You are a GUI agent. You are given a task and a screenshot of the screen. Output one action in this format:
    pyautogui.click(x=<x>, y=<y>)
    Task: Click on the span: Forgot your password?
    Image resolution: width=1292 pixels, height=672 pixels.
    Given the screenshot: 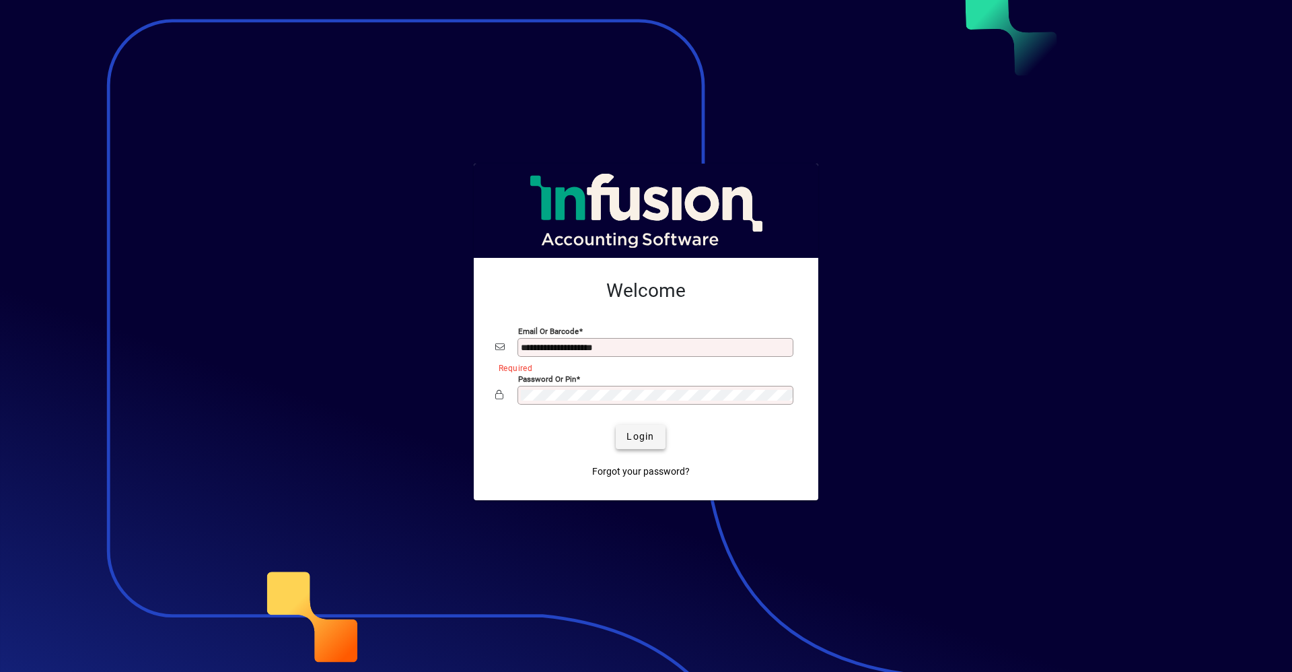 What is the action you would take?
    pyautogui.click(x=641, y=471)
    